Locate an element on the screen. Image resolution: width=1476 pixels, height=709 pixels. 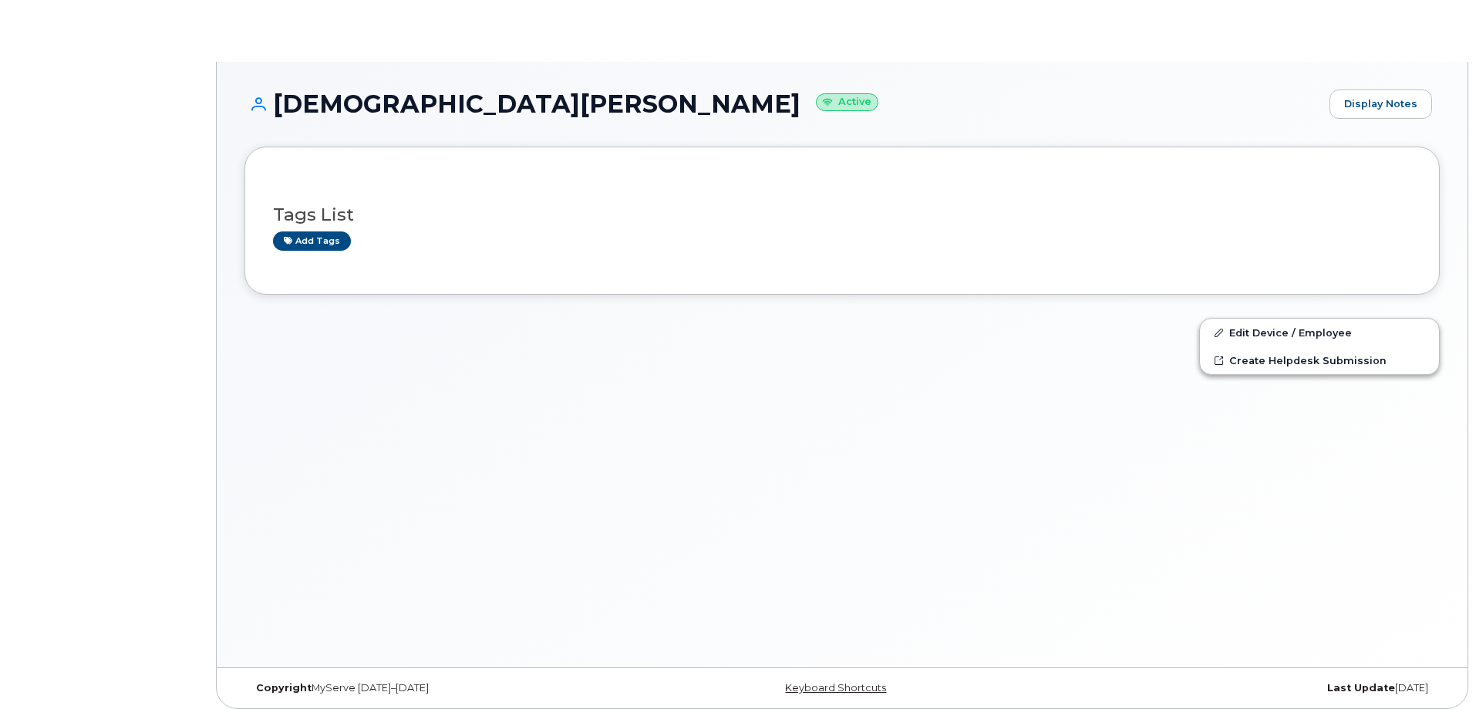
a: Keyboard Shortcuts is located at coordinates (835, 687).